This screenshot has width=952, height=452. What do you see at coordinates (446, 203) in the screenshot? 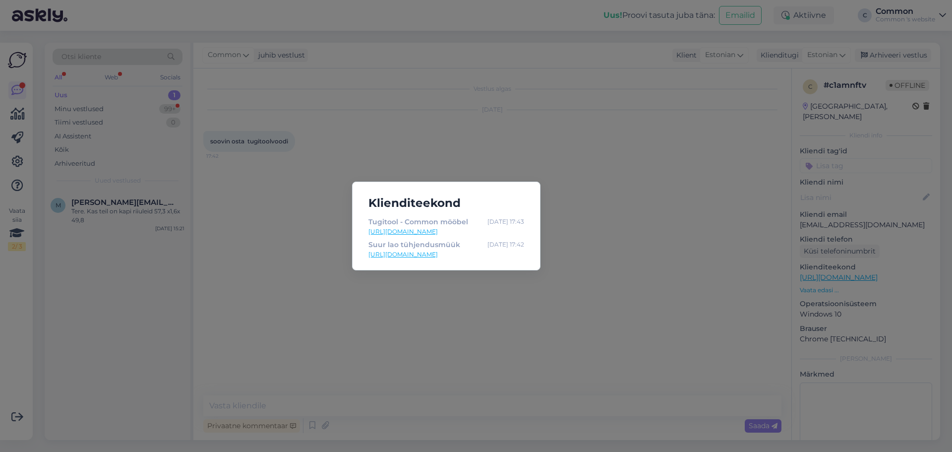
I see `h5: Klienditeekond` at bounding box center [446, 203].